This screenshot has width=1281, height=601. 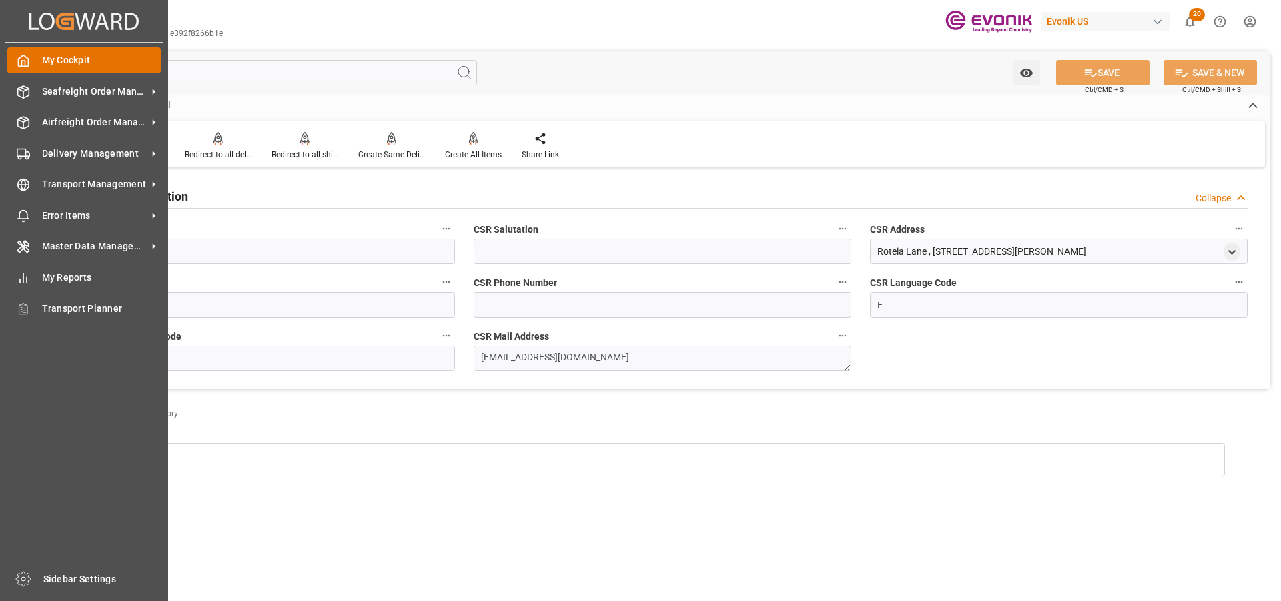 I want to click on span: CSR Address, so click(x=897, y=229).